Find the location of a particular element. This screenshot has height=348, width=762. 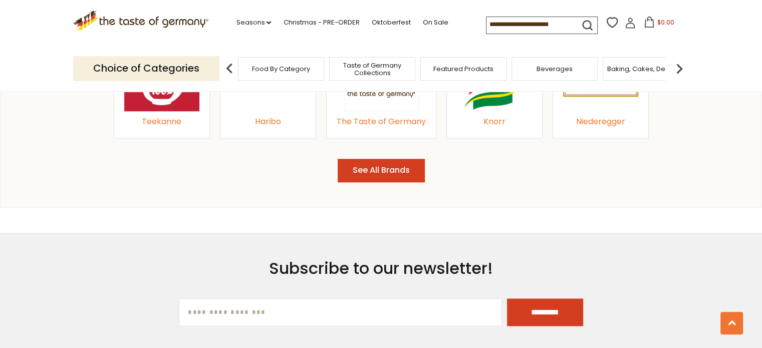

a: Beverages is located at coordinates (555, 69).